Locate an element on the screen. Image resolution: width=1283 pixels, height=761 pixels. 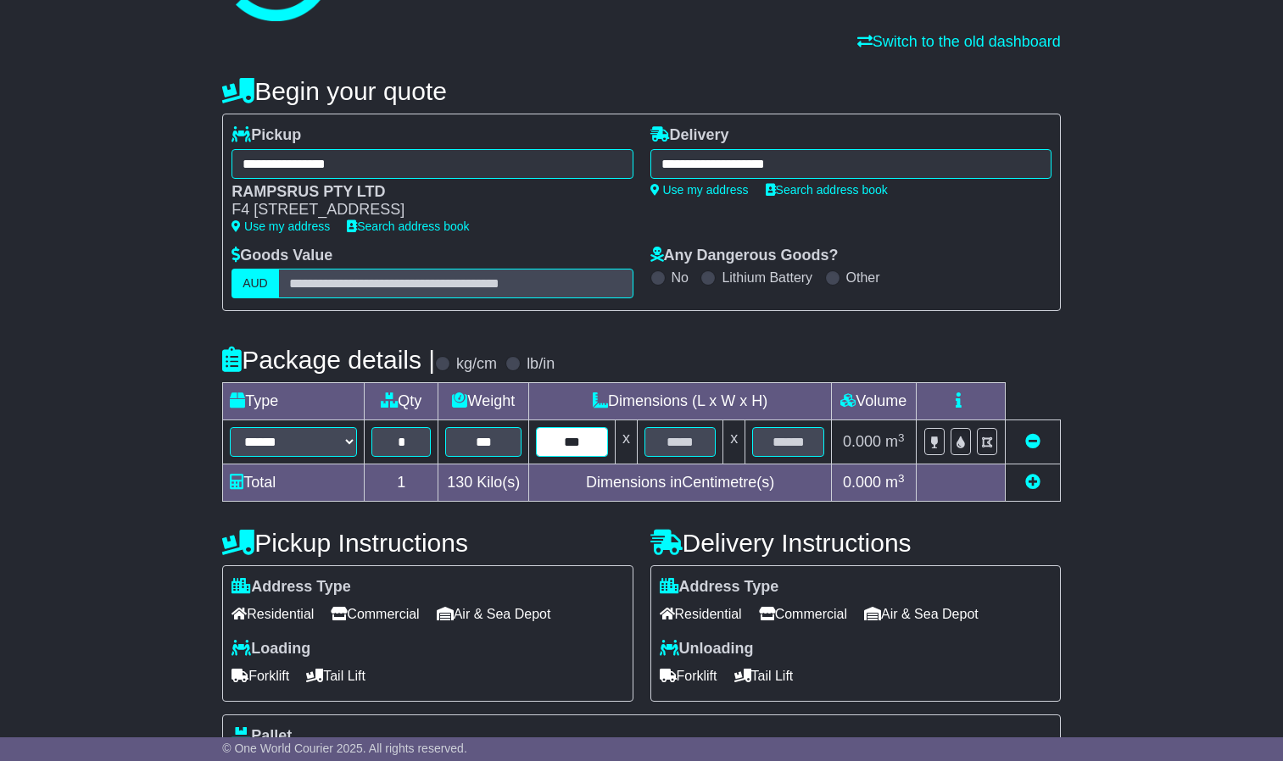
span: © One World Courier 2025. All rights reserved. is located at coordinates (344, 749).